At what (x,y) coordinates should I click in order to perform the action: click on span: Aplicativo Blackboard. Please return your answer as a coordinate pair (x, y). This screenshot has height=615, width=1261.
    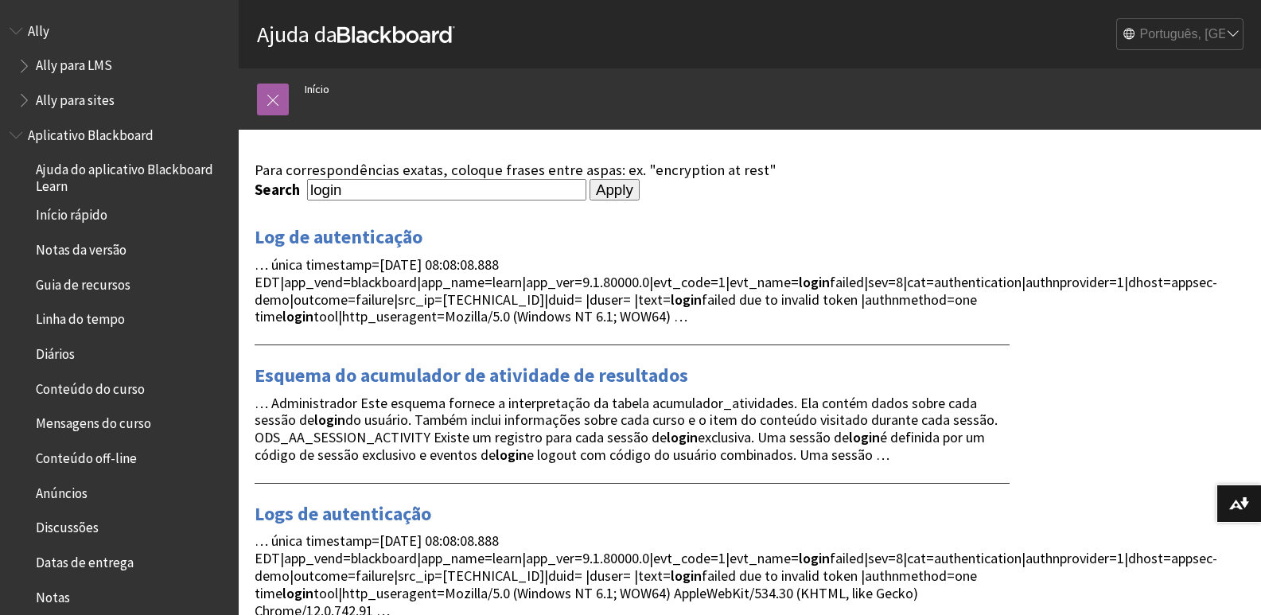
    Looking at the image, I should click on (91, 132).